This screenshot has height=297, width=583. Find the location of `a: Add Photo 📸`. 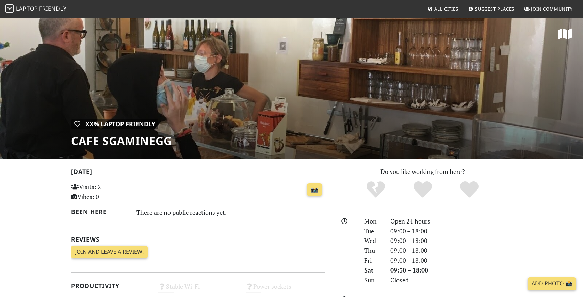

a: Add Photo 📸 is located at coordinates (551, 284).